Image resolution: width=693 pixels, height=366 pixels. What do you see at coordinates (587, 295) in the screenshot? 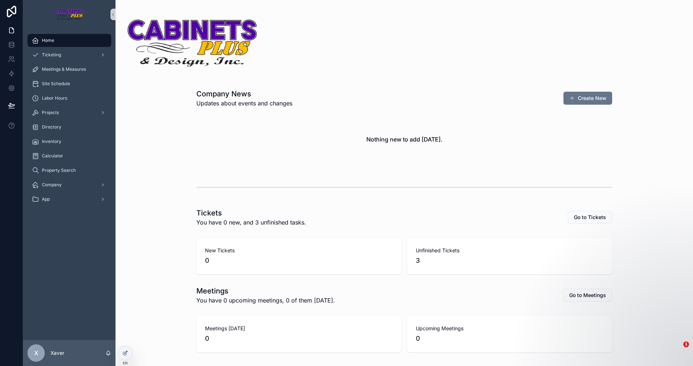
I see `span: Go to Meetings` at bounding box center [587, 295].